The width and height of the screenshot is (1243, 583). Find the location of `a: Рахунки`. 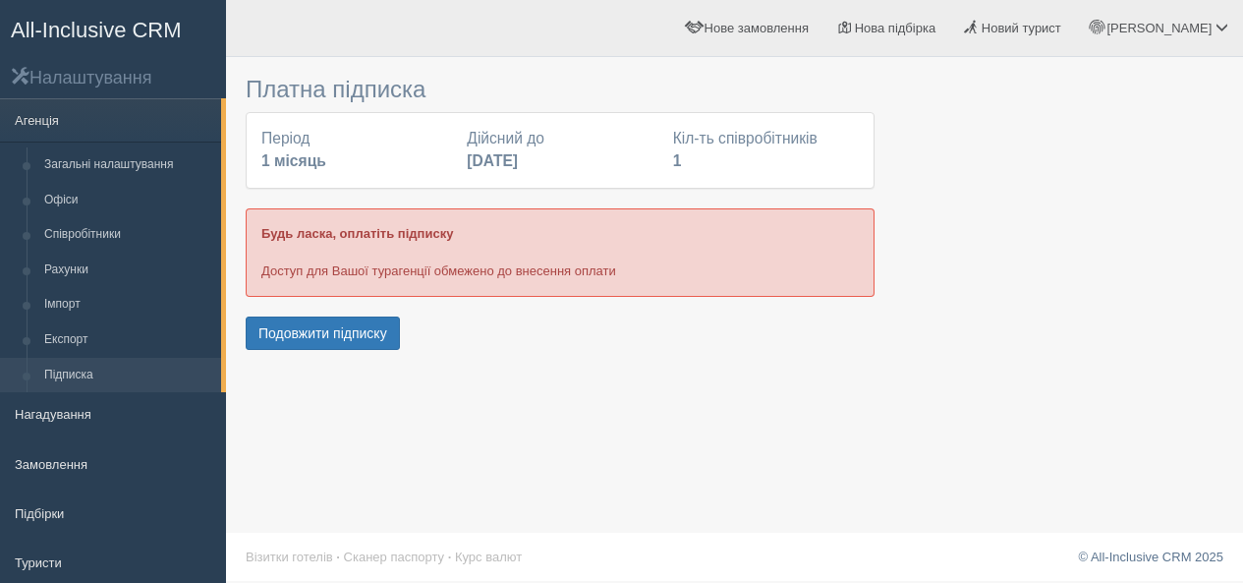

a: Рахунки is located at coordinates (128, 270).